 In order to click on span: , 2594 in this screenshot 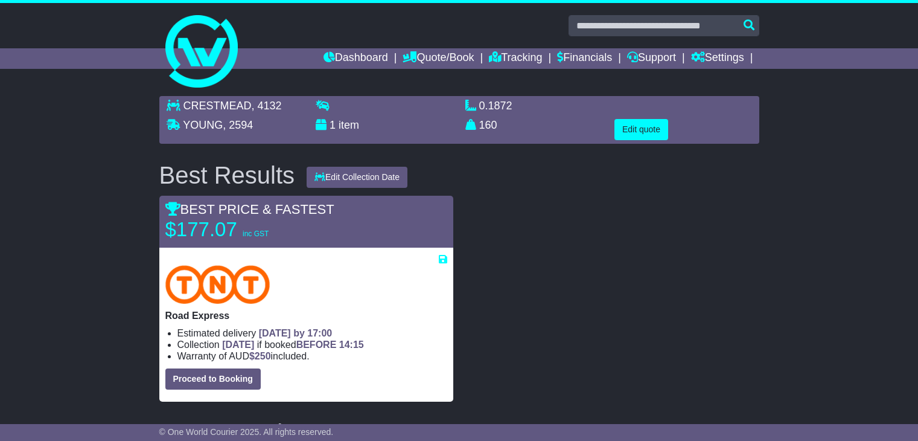, I will do `click(238, 125)`.